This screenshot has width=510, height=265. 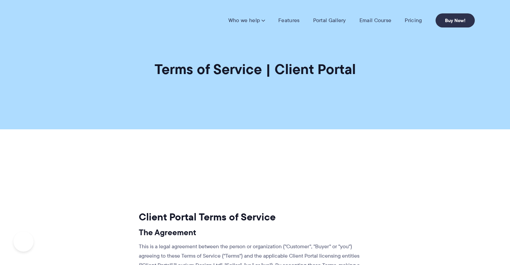 What do you see at coordinates (247, 20) in the screenshot?
I see `a: Who we help` at bounding box center [247, 20].